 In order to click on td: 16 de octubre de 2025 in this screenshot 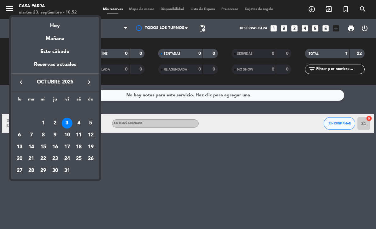, I will do `click(55, 147)`.